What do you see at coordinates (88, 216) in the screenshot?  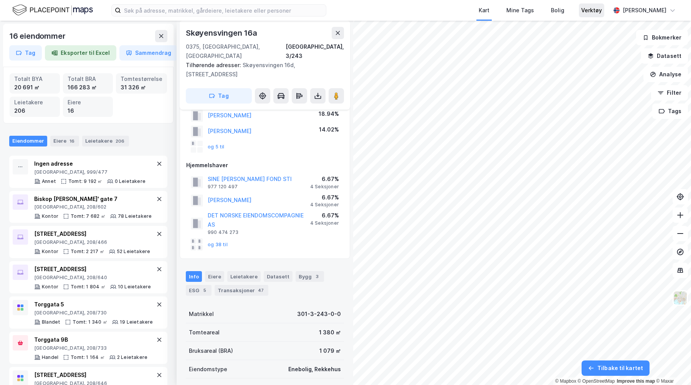 I see `div: Tomt: 7 682 ㎡` at bounding box center [88, 216].